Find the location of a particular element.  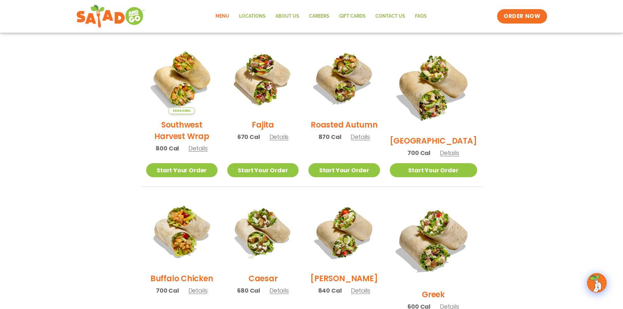

a: Contact Us is located at coordinates (390, 16).